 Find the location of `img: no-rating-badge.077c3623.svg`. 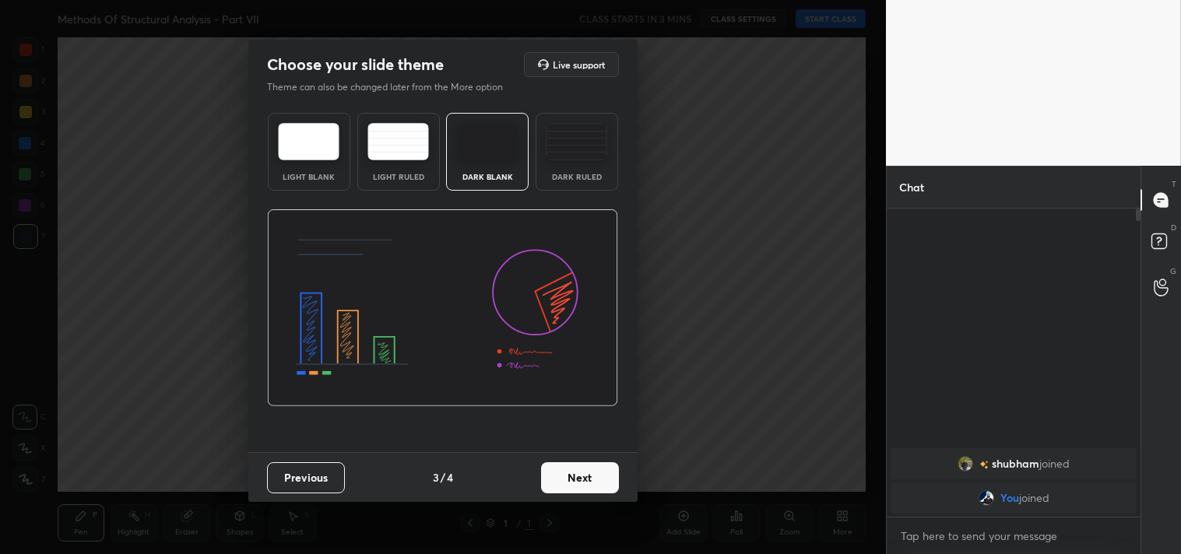

img: no-rating-badge.077c3623.svg is located at coordinates (984, 465).